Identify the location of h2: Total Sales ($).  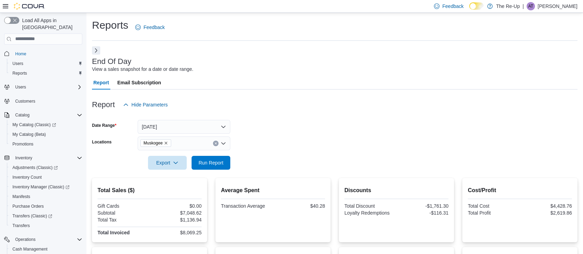
(149, 190).